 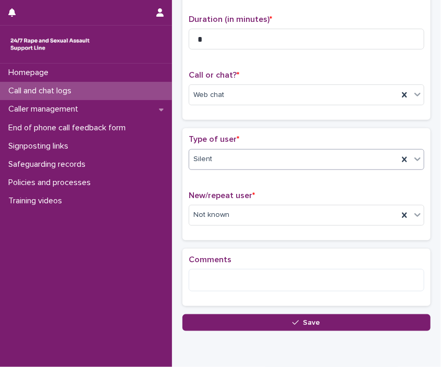 What do you see at coordinates (312, 323) in the screenshot?
I see `span: Save` at bounding box center [312, 323].